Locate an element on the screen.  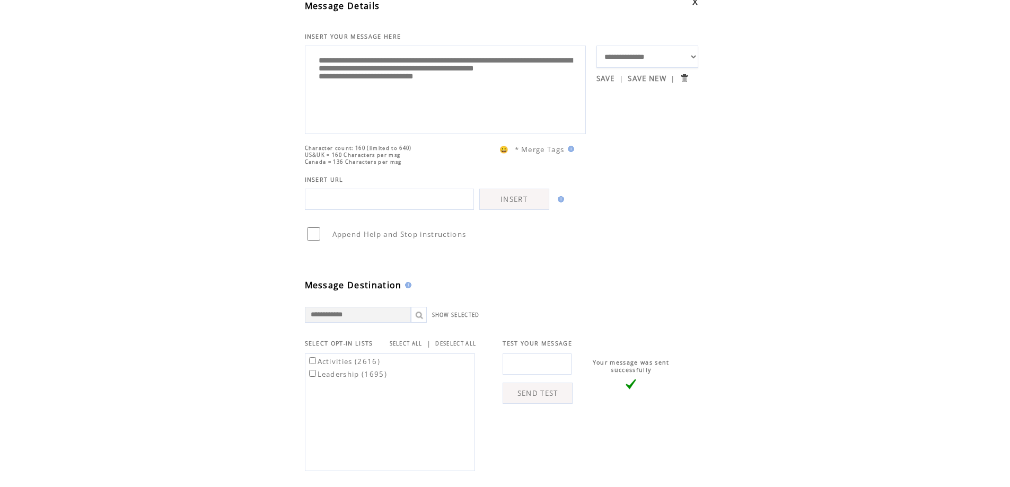
input: Activities (2616) is located at coordinates (312, 361).